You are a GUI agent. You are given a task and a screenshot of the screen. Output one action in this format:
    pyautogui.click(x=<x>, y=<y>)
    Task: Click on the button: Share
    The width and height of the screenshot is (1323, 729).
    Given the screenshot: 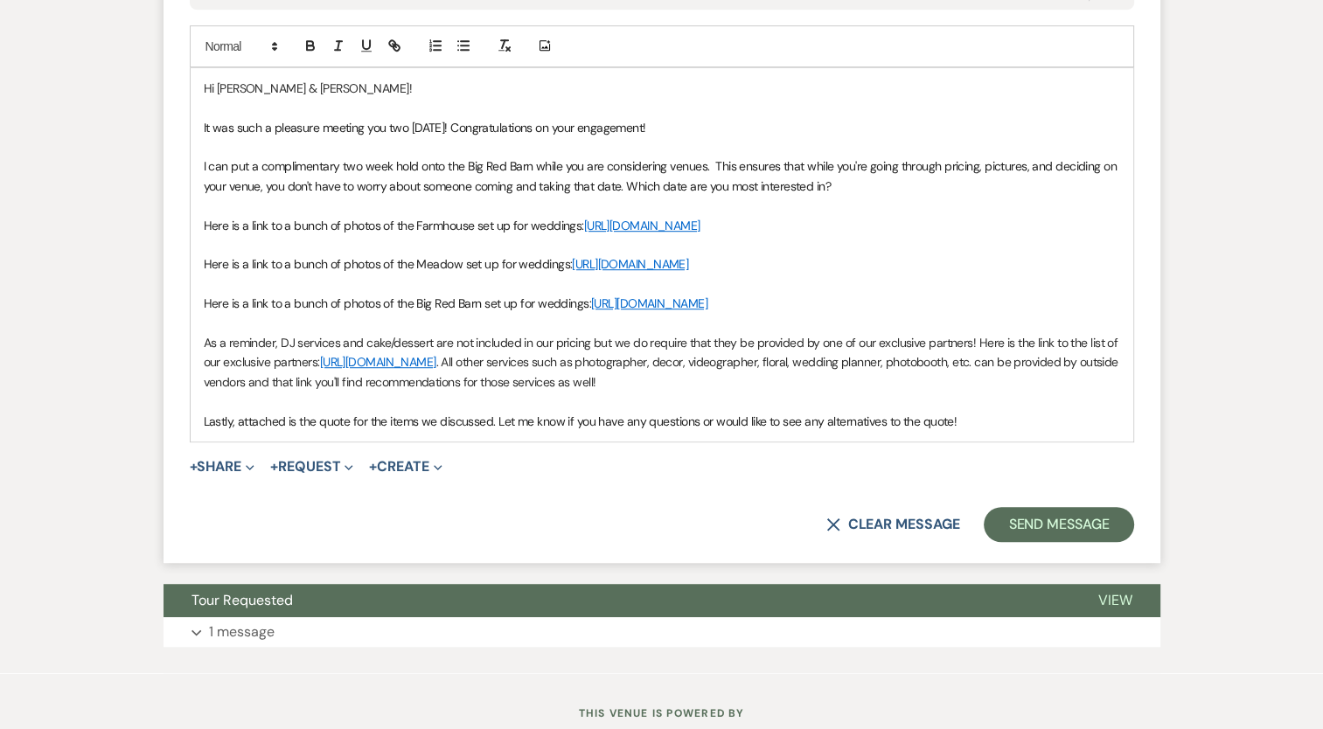 What is the action you would take?
    pyautogui.click(x=222, y=467)
    